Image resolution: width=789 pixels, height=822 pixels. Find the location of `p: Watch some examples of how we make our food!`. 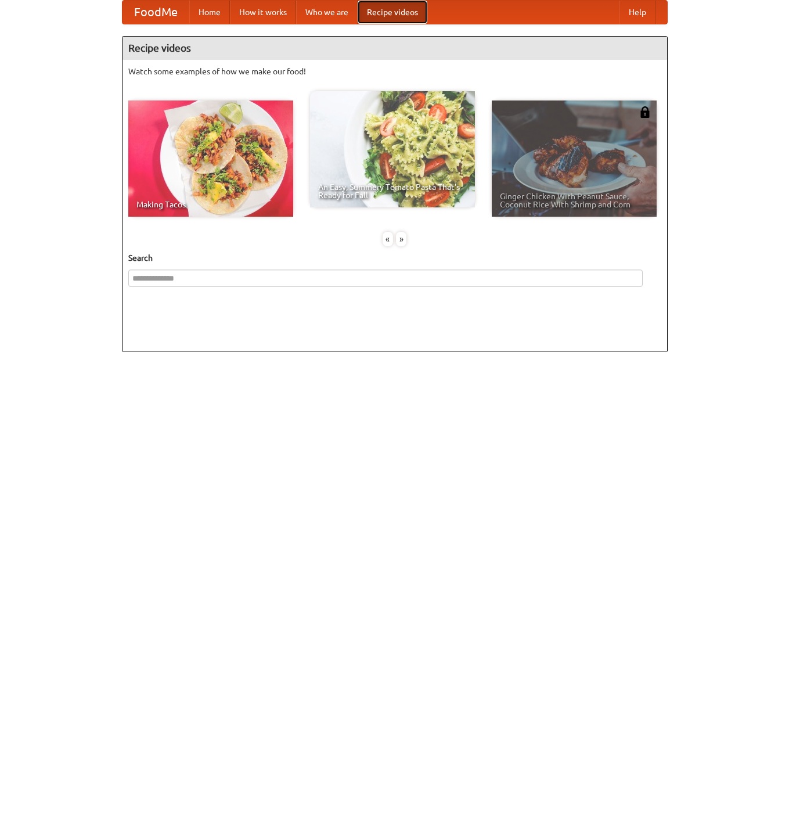

p: Watch some examples of how we make our food! is located at coordinates (395, 71).